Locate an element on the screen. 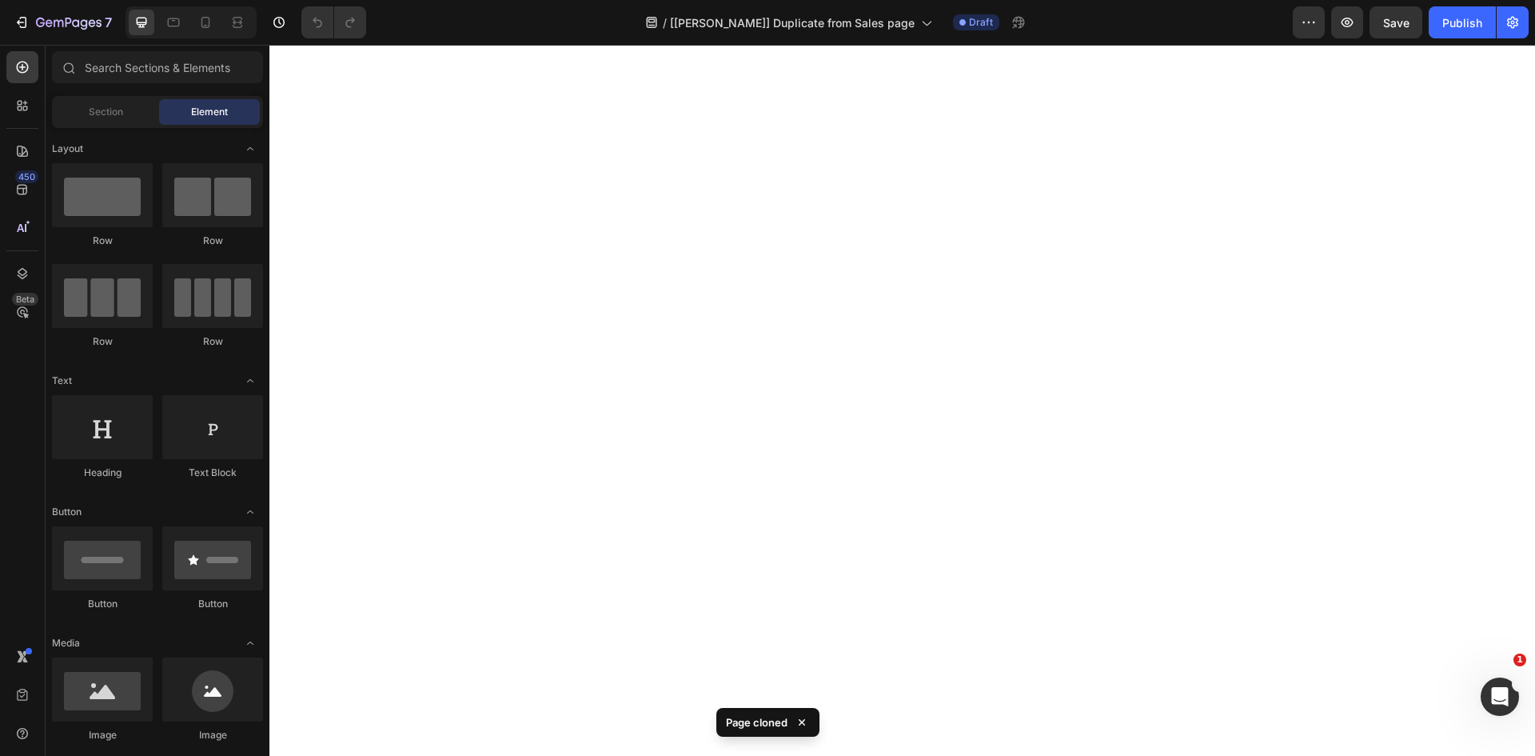  p: 7 is located at coordinates (108, 22).